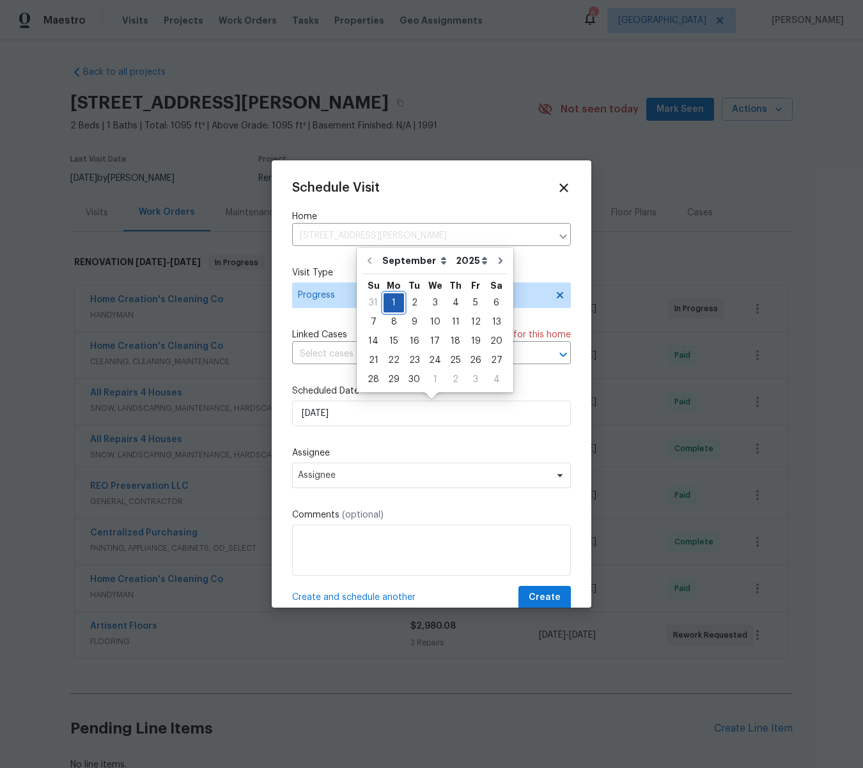 The height and width of the screenshot is (768, 863). I want to click on div: 22, so click(394, 360).